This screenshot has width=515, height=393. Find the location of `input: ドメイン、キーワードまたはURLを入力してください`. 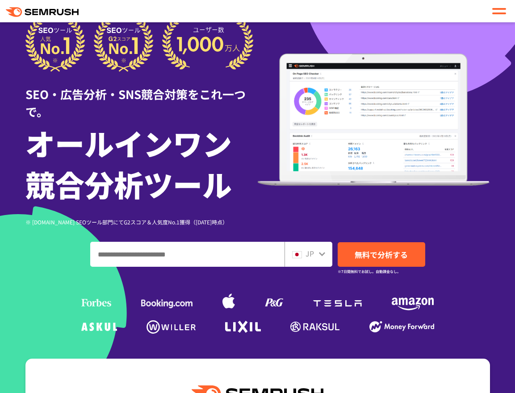

input: ドメイン、キーワードまたはURLを入力してください is located at coordinates (187, 254).